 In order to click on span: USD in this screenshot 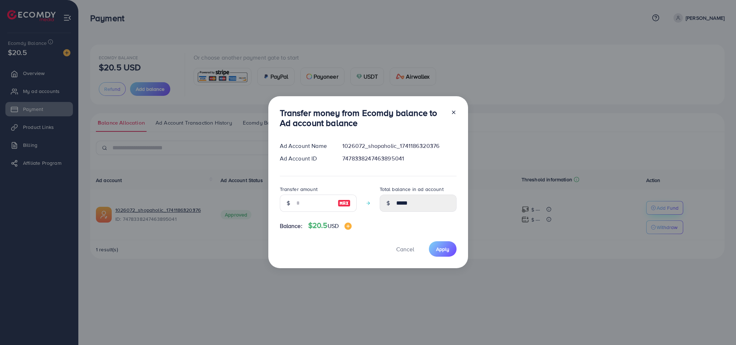, I will do `click(333, 226)`.